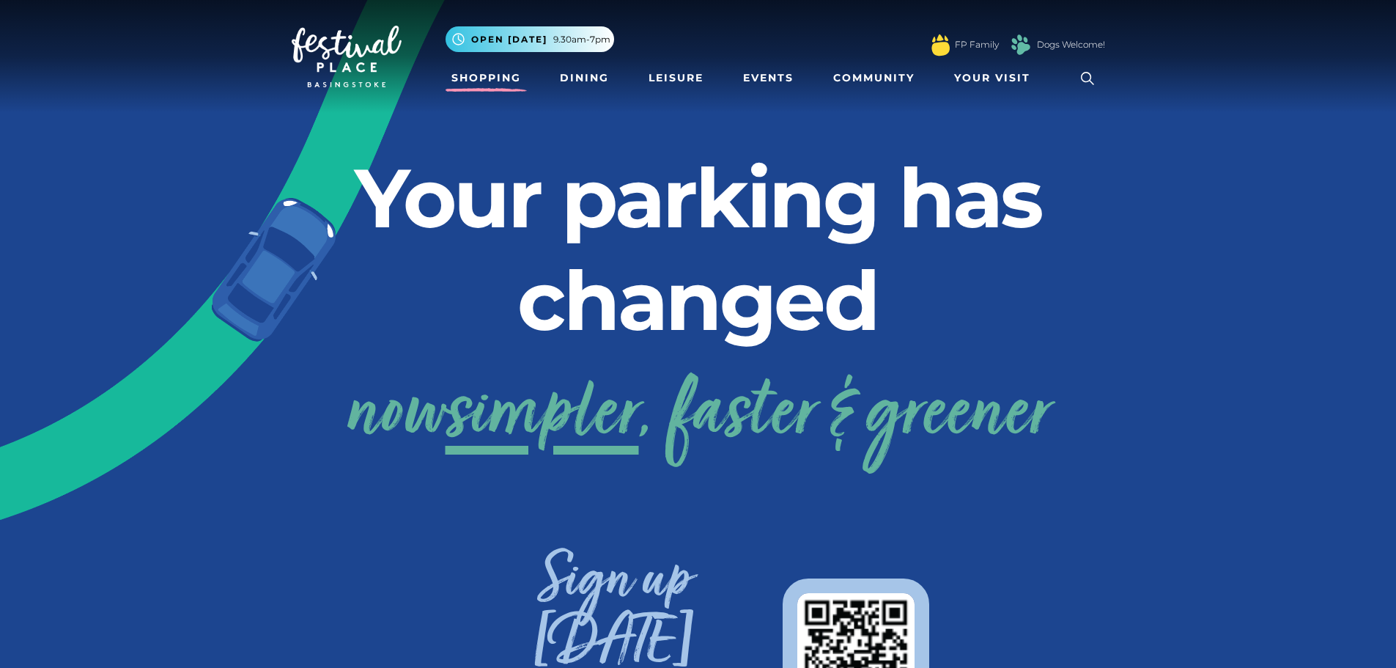 The image size is (1396, 668). Describe the element at coordinates (768, 78) in the screenshot. I see `a: Events` at that location.